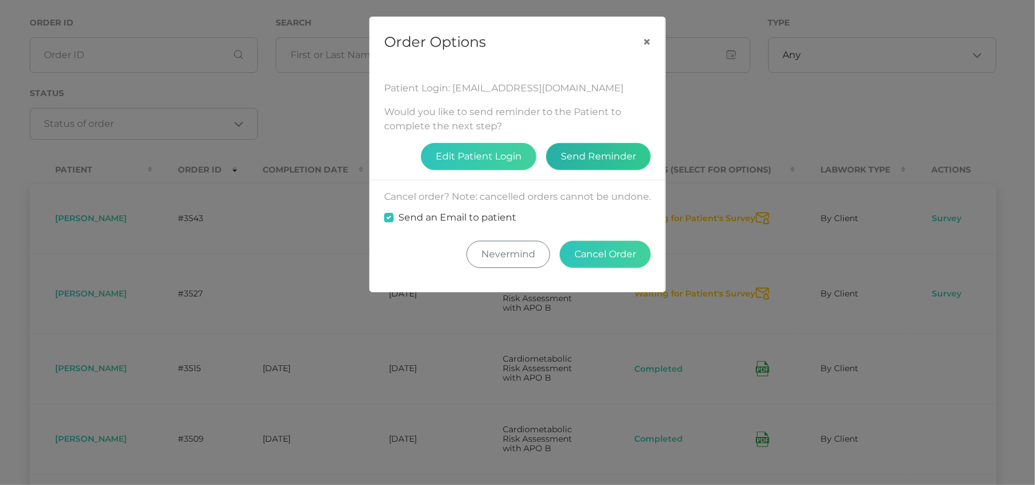 The image size is (1035, 485). I want to click on h5: Order Options, so click(435, 42).